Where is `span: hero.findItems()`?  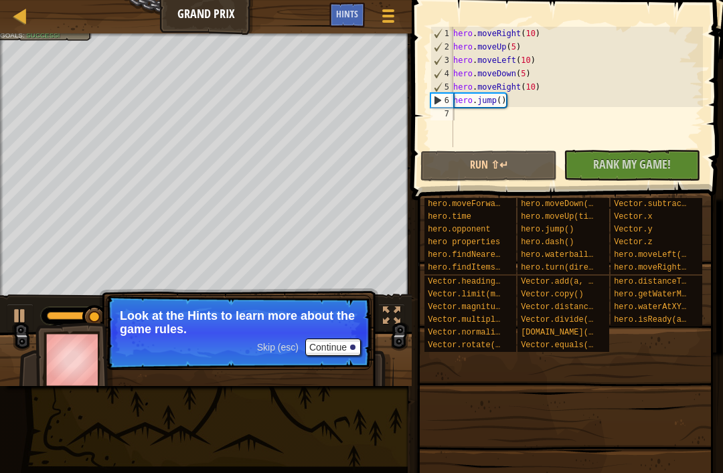 span: hero.findItems() is located at coordinates (466, 268).